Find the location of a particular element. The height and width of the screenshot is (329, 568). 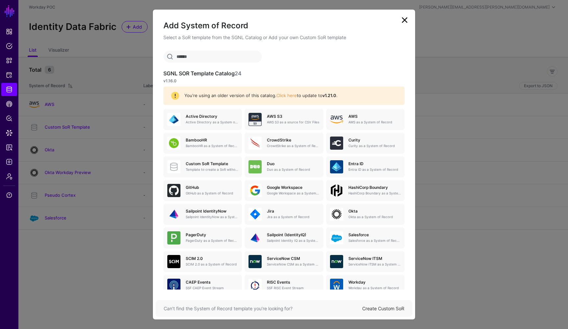

a: GitHubGitHub as a System of Record is located at coordinates (202, 190).